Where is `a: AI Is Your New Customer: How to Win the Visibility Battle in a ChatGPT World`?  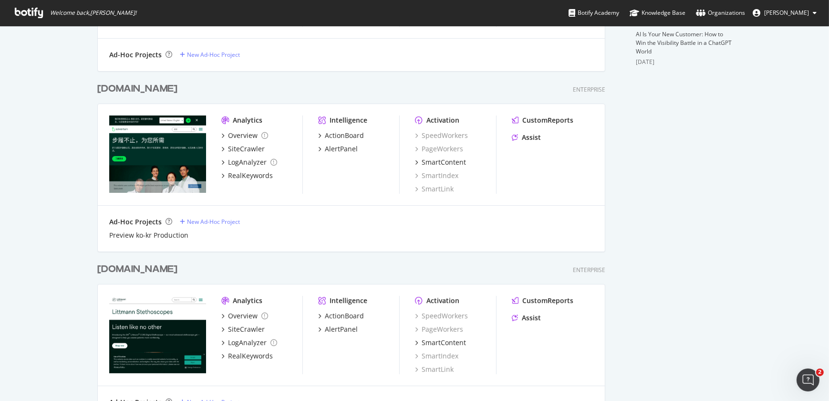 a: AI Is Your New Customer: How to Win the Visibility Battle in a ChatGPT World is located at coordinates (684, 42).